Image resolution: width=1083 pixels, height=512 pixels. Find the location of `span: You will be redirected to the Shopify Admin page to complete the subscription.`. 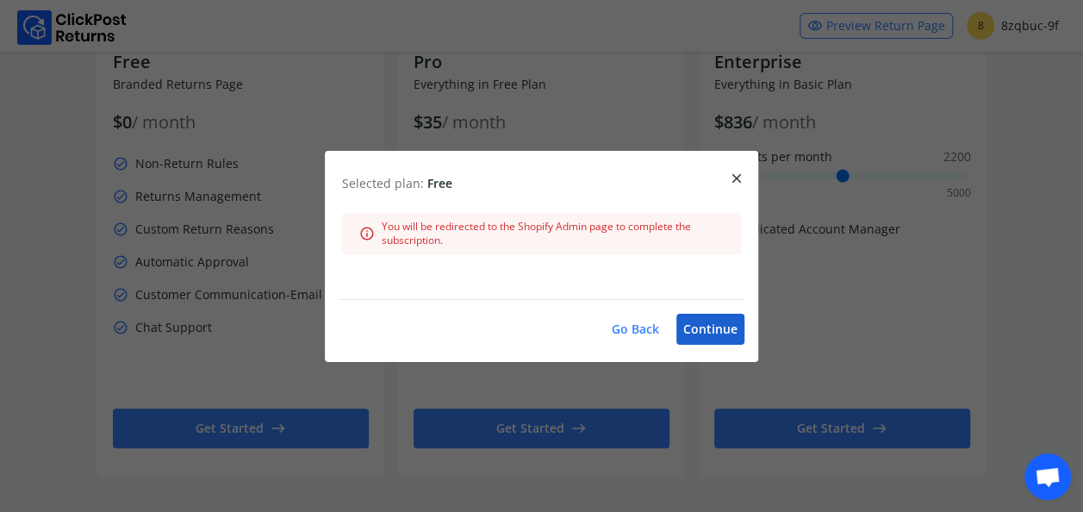

span: You will be redirected to the Shopify Admin page to complete the subscription. is located at coordinates (552, 233).